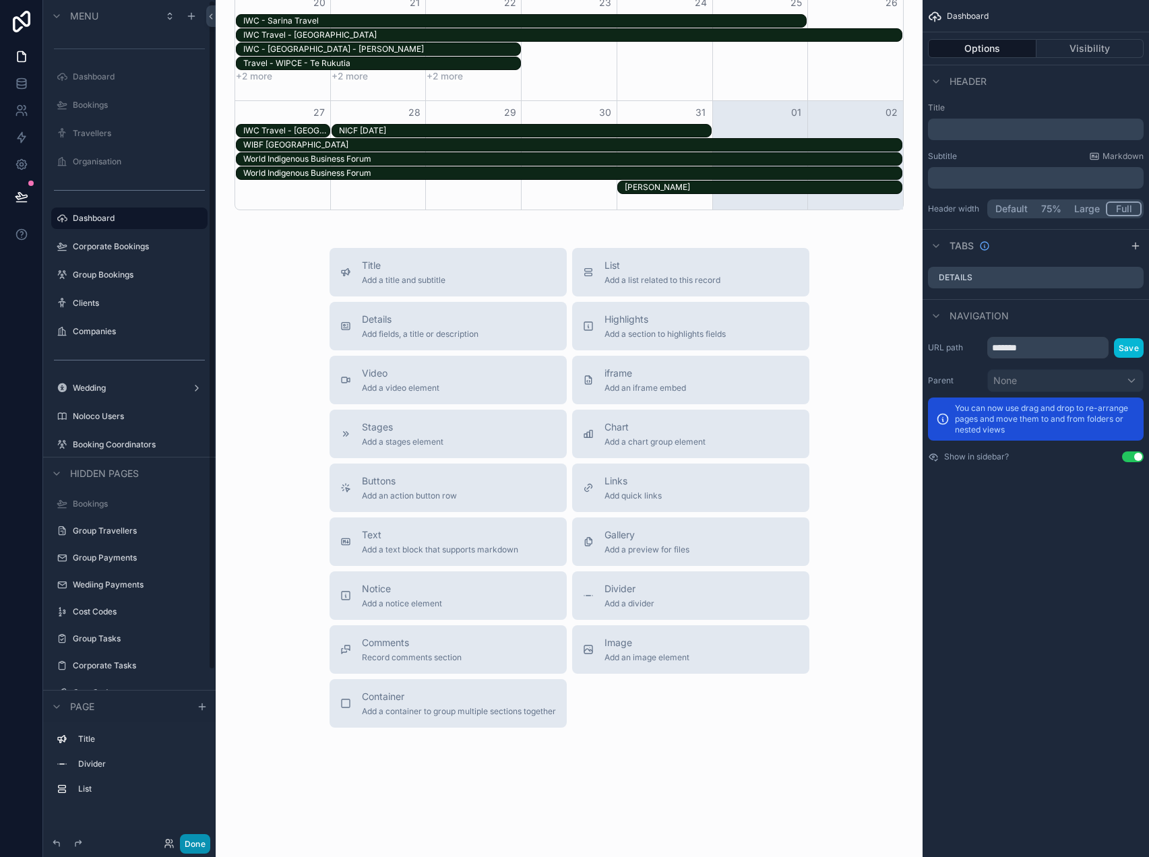  What do you see at coordinates (286, 131) in the screenshot?
I see `div: IWC Travel - Brisbane` at bounding box center [286, 131].